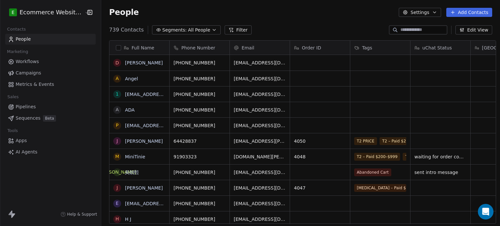 The width and height of the screenshot is (500, 226). Describe the element at coordinates (143, 48) in the screenshot. I see `span: Full Name` at that location.